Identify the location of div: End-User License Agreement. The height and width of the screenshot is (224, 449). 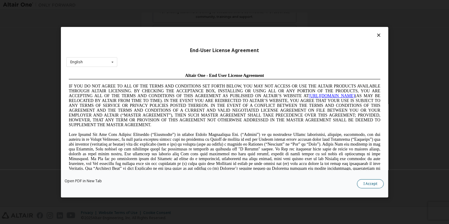
(224, 50).